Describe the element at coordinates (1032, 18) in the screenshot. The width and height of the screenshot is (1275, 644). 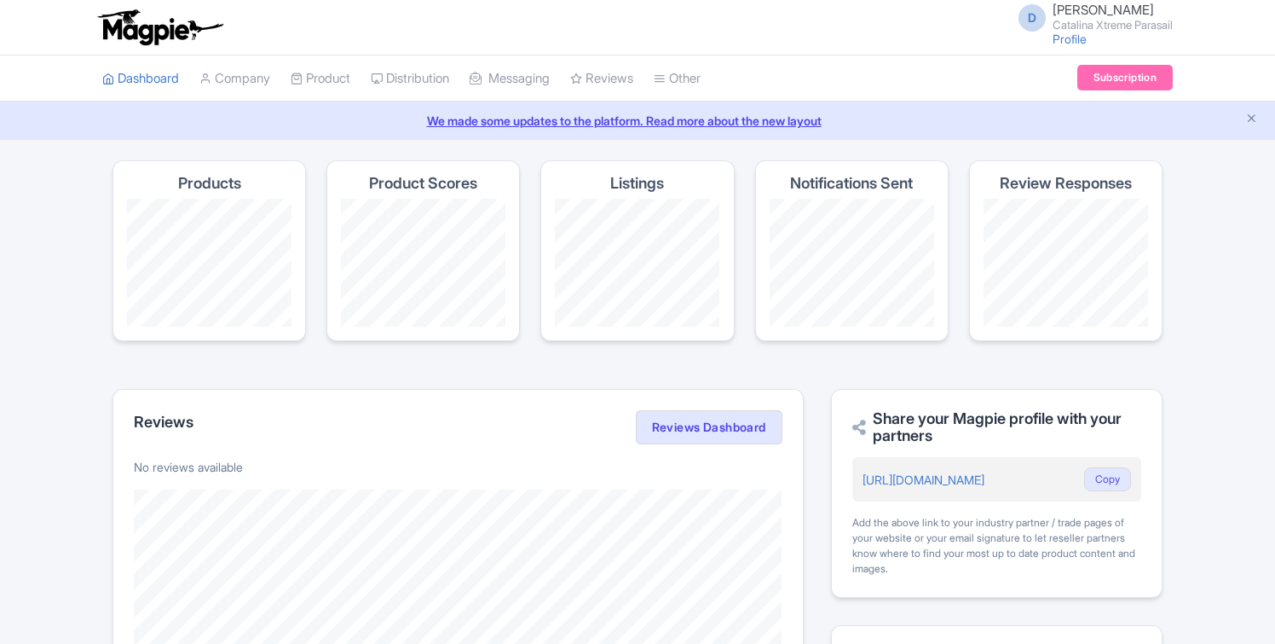
I see `span: D` at that location.